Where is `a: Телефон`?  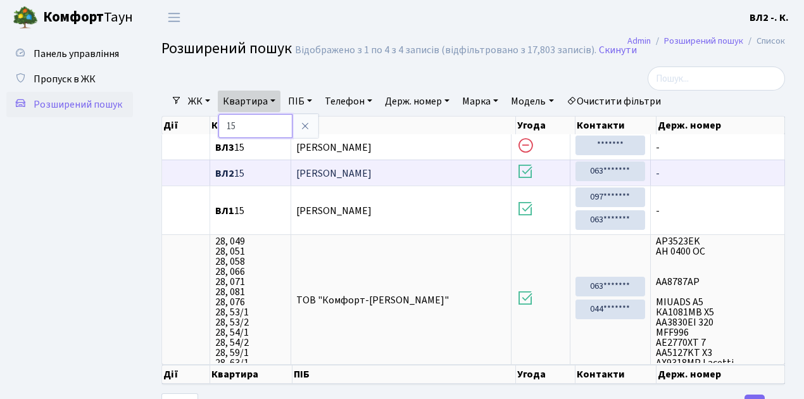
a: Телефон is located at coordinates (348, 101).